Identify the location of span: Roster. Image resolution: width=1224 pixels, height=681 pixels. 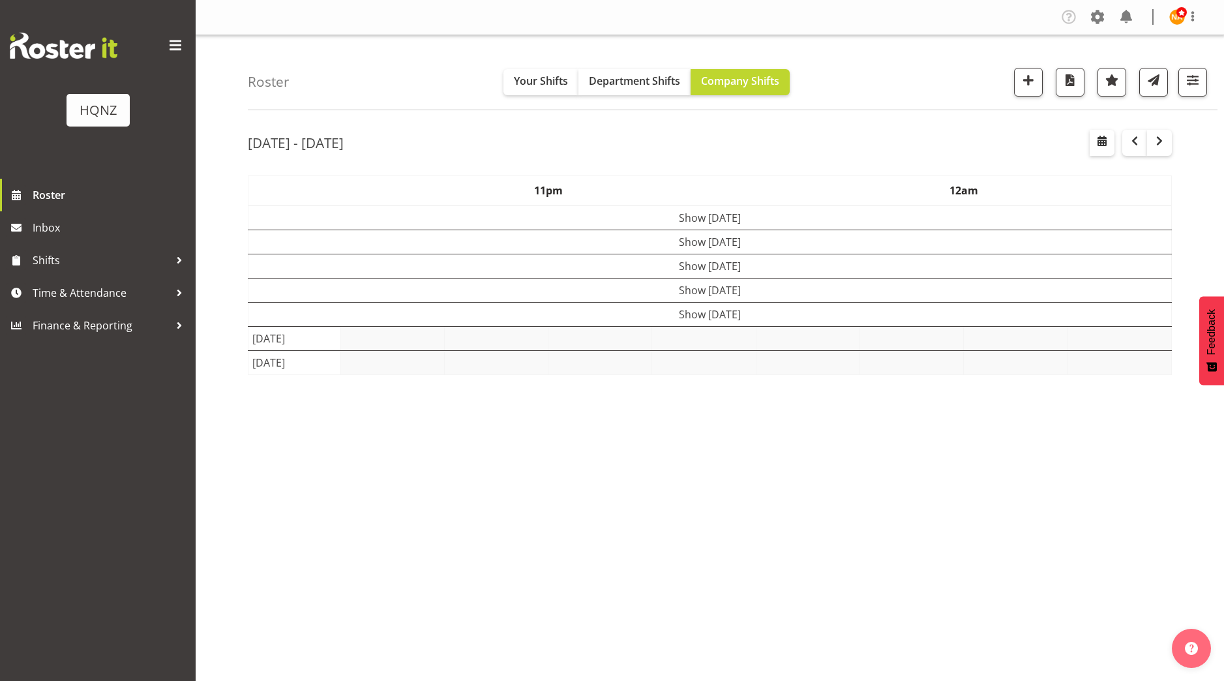
(111, 195).